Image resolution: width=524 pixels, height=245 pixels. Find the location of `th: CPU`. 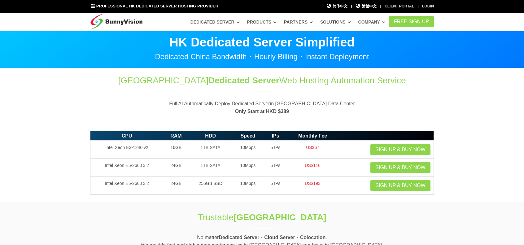

th: CPU is located at coordinates (127, 136).